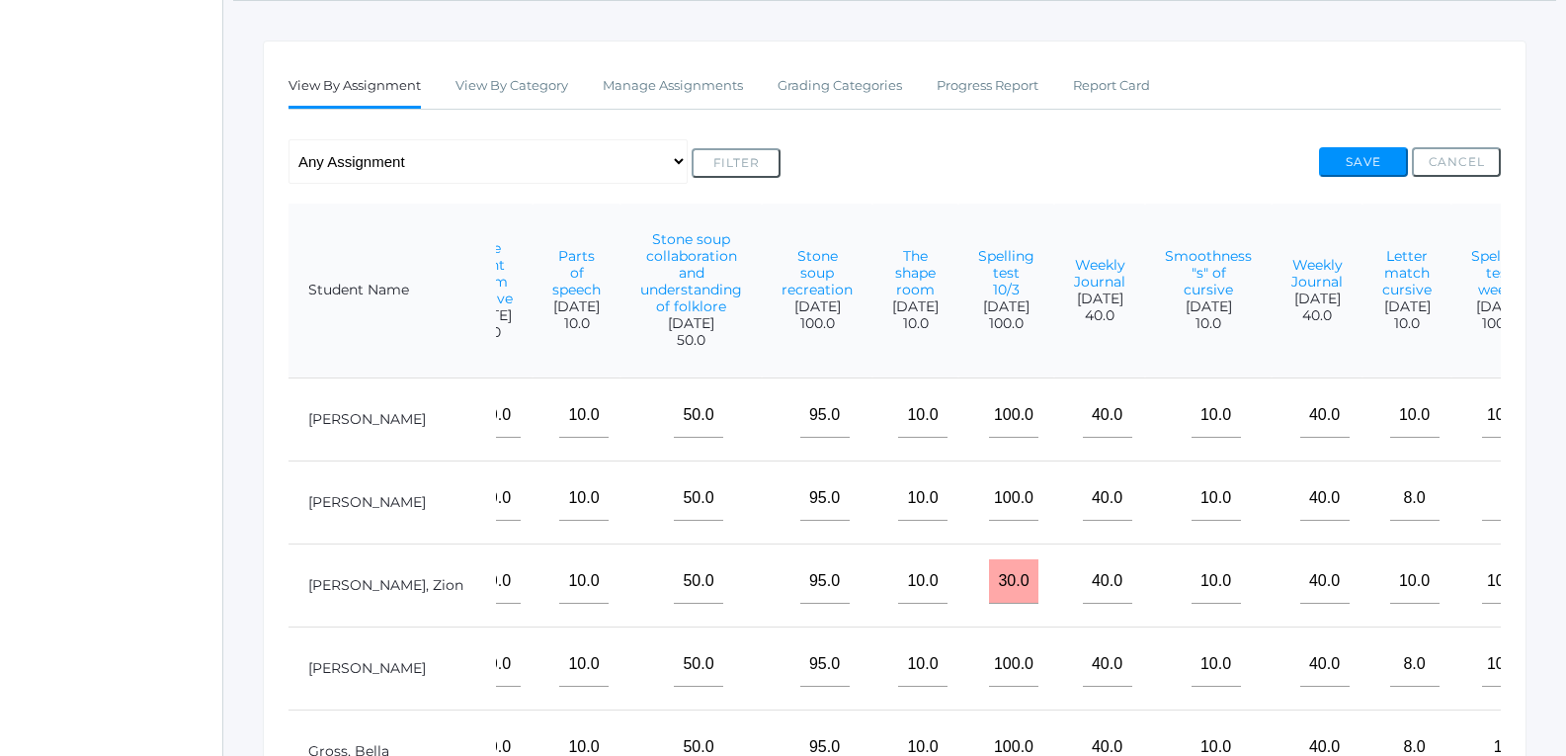 The height and width of the screenshot is (756, 1566). What do you see at coordinates (576, 273) in the screenshot?
I see `a: Parts of speech` at bounding box center [576, 273].